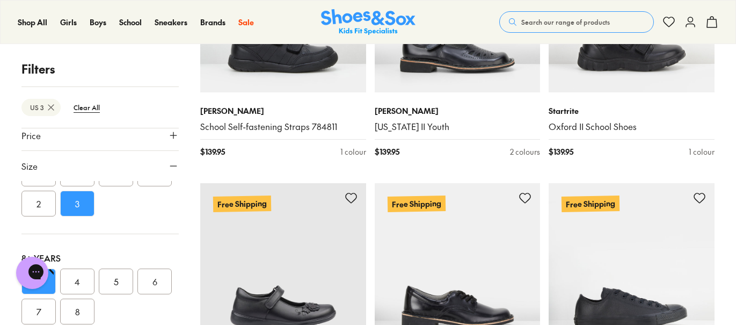  What do you see at coordinates (77, 204) in the screenshot?
I see `button: 3` at bounding box center [77, 204].